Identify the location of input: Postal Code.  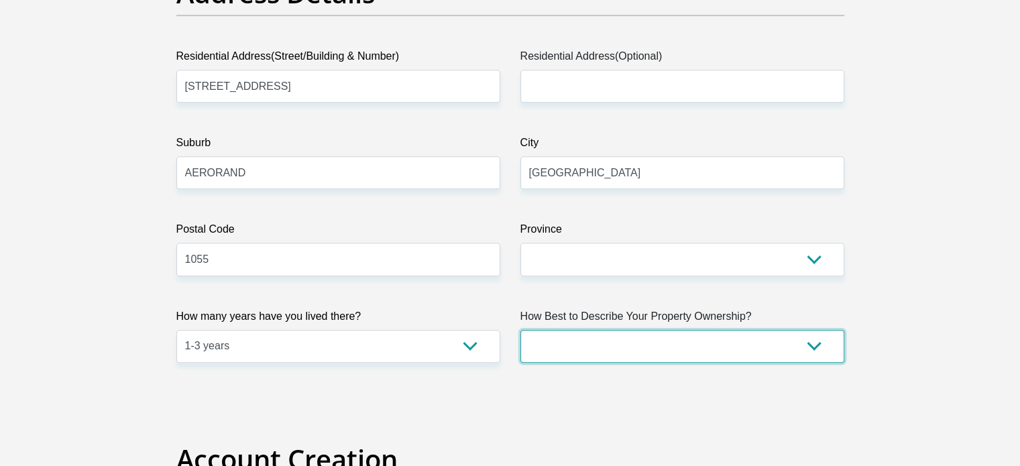
(338, 259).